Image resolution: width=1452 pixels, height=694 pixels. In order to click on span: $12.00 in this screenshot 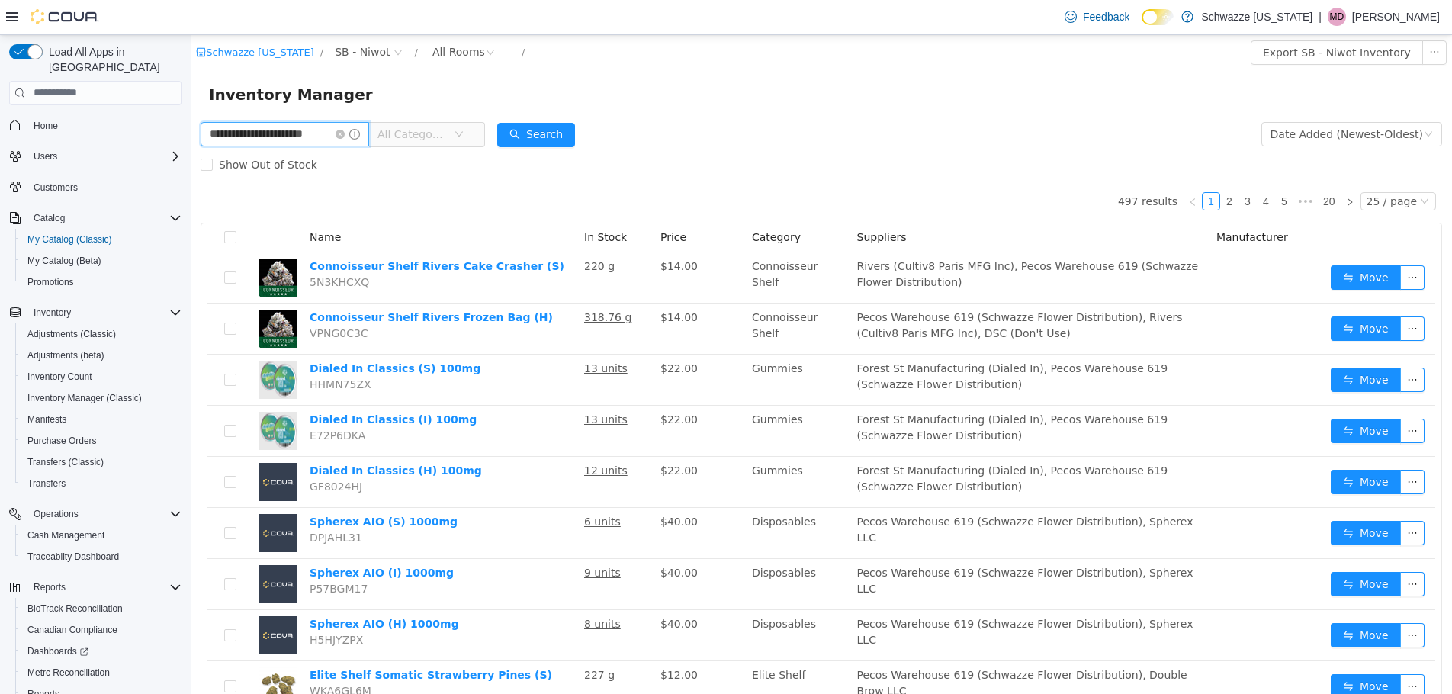, I will do `click(488, 640)`.